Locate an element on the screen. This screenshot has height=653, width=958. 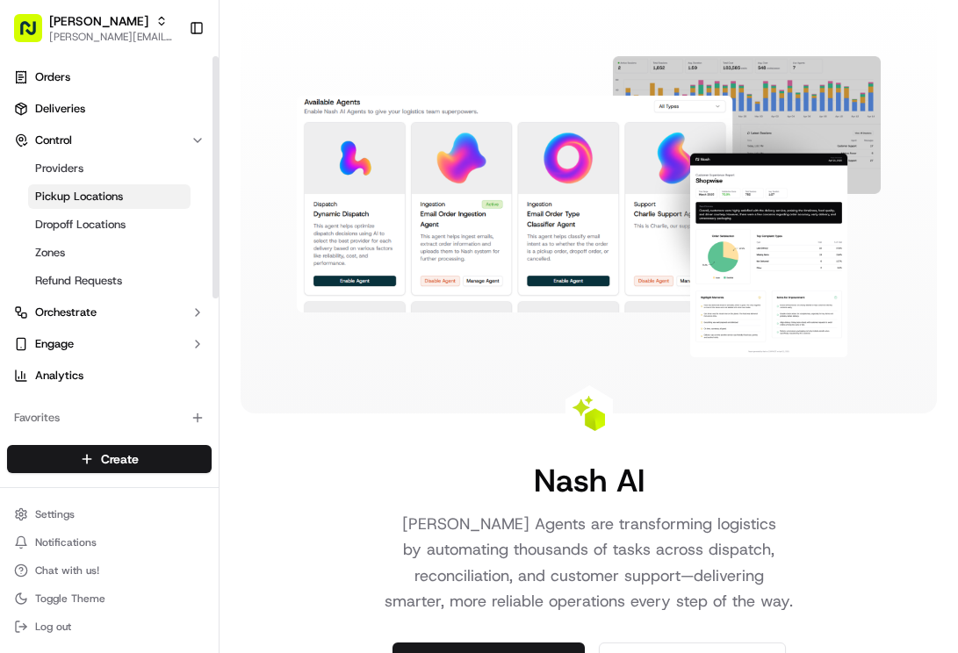
a: Refund Requests is located at coordinates (109, 281).